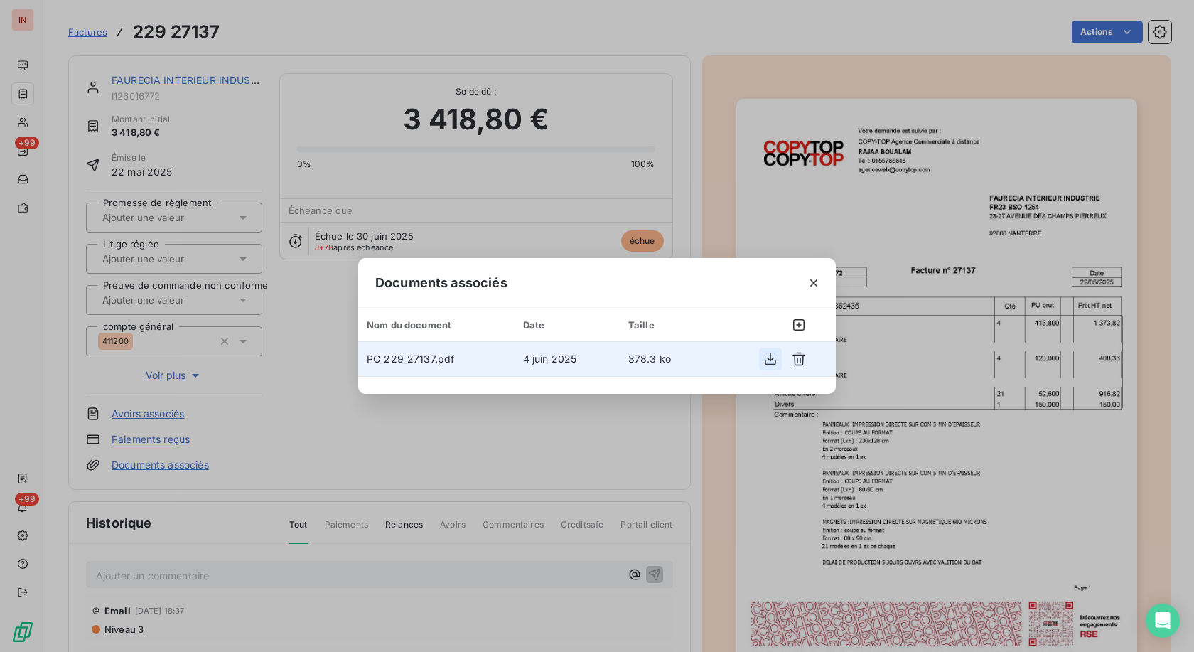 Image resolution: width=1194 pixels, height=652 pixels. Describe the element at coordinates (550, 358) in the screenshot. I see `span: 4 juin 2025` at that location.